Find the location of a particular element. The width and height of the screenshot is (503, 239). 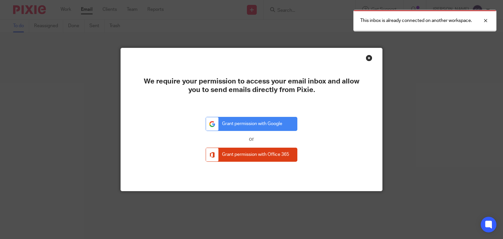

h1: We require your permission to access your email inbox and allow you to send emails directly from ... is located at coordinates (252, 85).